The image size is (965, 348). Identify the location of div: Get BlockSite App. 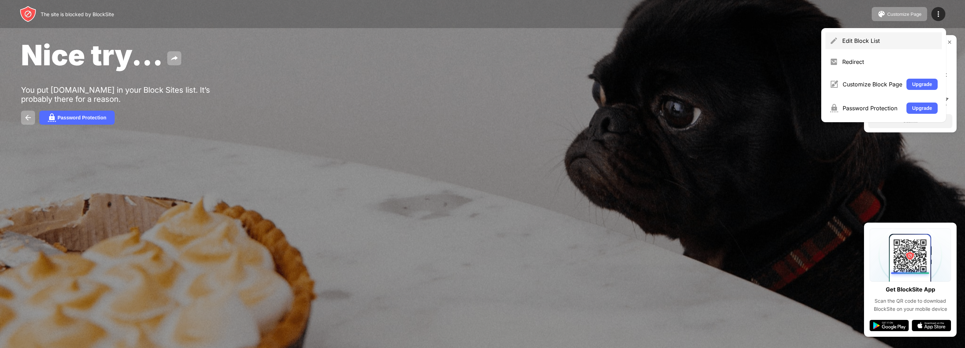
(910, 289).